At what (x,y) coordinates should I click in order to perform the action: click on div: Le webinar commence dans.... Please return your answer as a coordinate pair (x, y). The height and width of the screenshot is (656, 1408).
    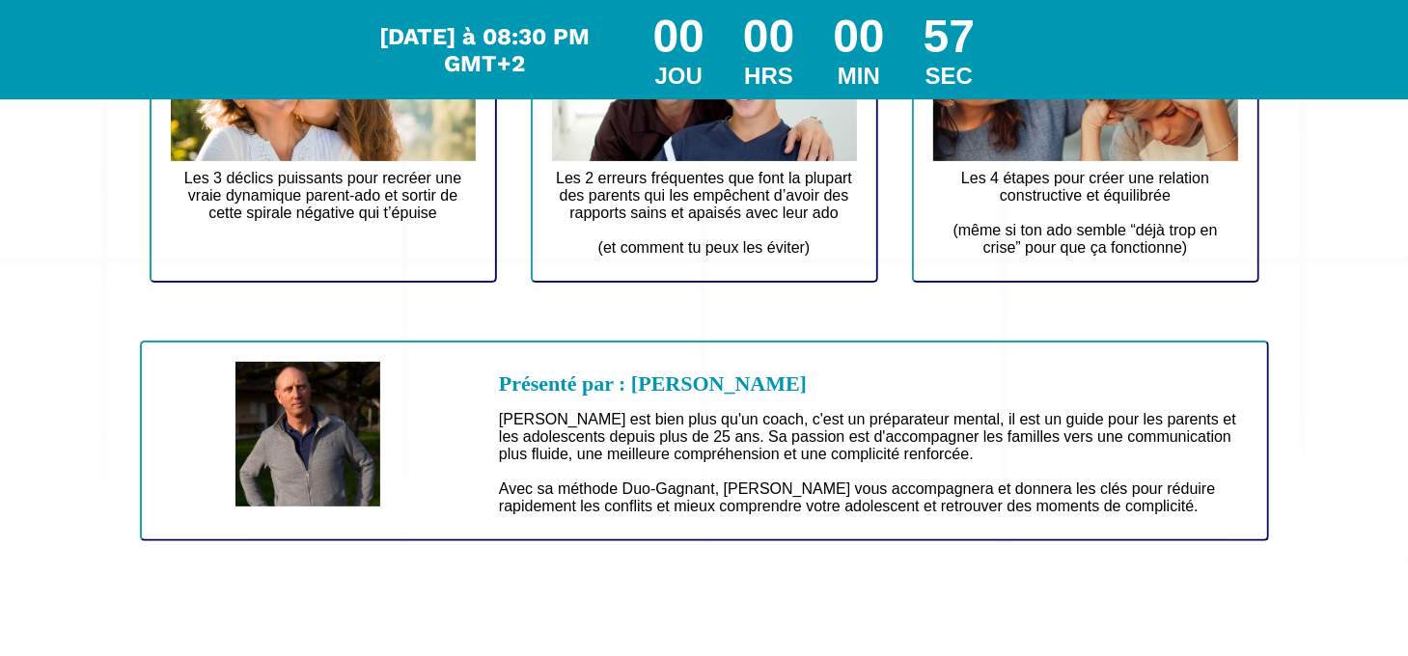
    Looking at the image, I should click on (484, 50).